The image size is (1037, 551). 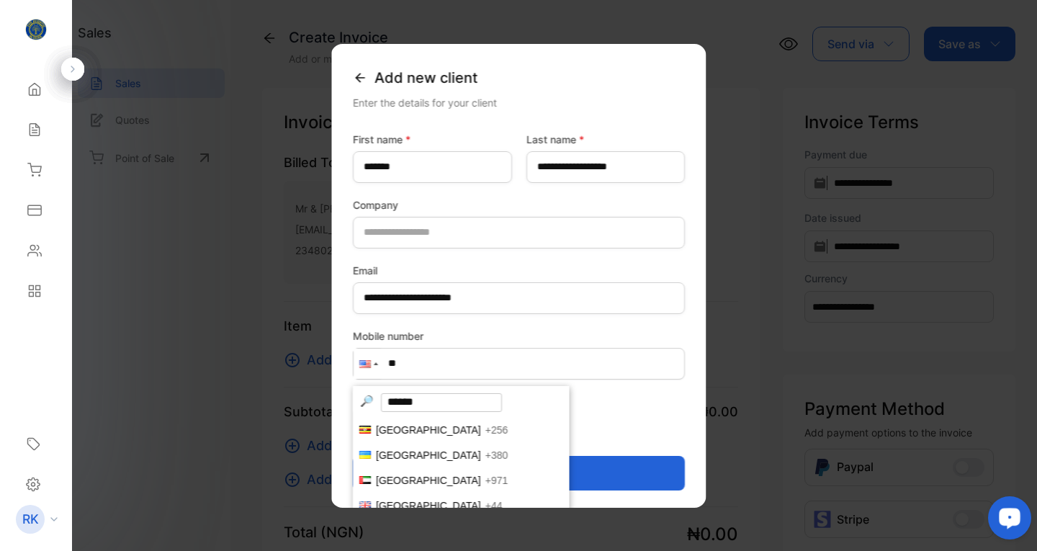 I want to click on p: RK, so click(x=30, y=519).